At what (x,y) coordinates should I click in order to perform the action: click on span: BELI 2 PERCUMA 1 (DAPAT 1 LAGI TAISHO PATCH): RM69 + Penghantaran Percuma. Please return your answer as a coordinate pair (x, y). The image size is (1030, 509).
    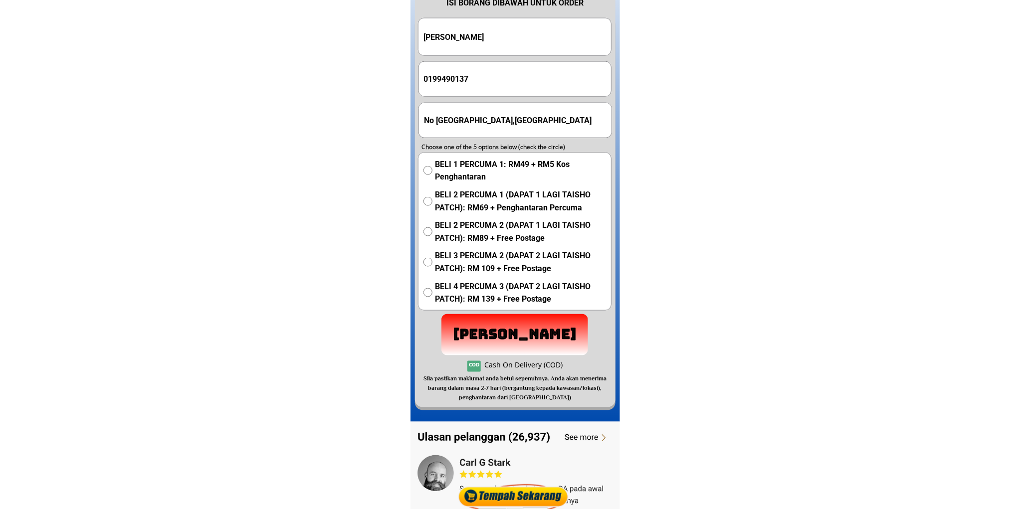
    Looking at the image, I should click on (520, 201).